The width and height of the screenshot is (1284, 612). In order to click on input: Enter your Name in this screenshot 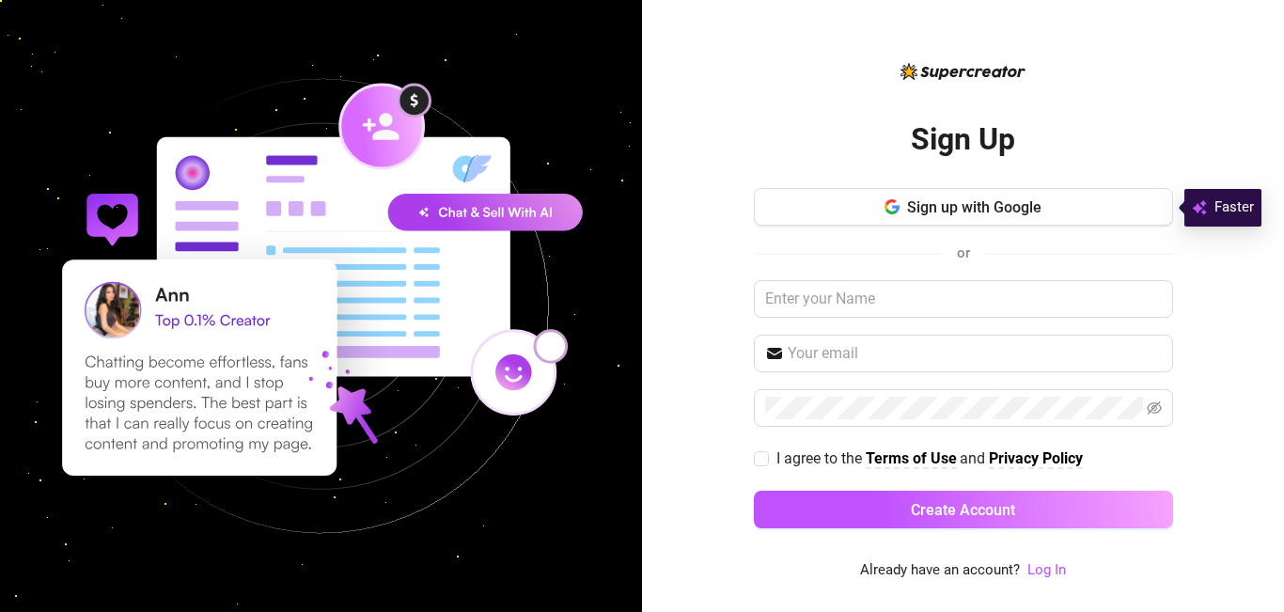, I will do `click(963, 299)`.